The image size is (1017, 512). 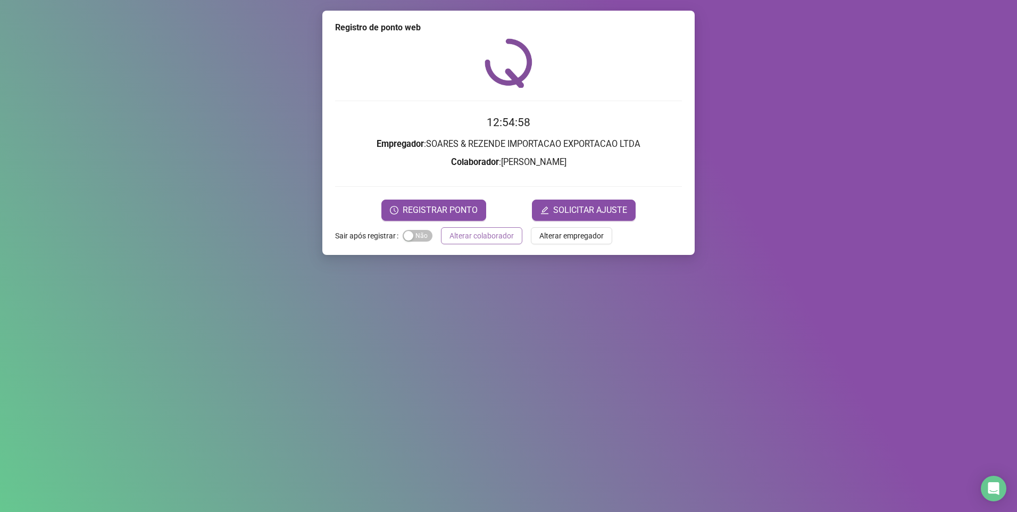 I want to click on span: clock-circle, so click(x=394, y=210).